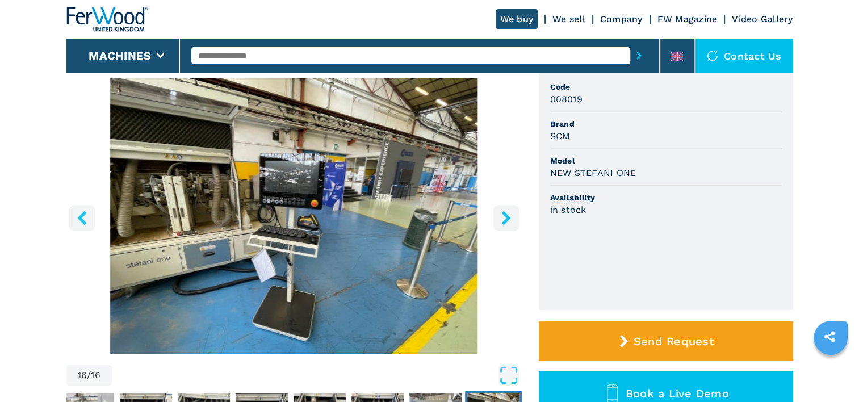 The image size is (859, 402). What do you see at coordinates (666, 161) in the screenshot?
I see `span: Model` at bounding box center [666, 161].